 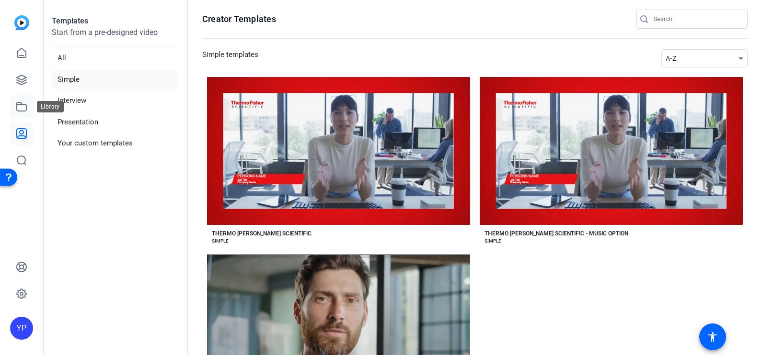 What do you see at coordinates (239, 19) in the screenshot?
I see `h1: Creator Templates` at bounding box center [239, 19].